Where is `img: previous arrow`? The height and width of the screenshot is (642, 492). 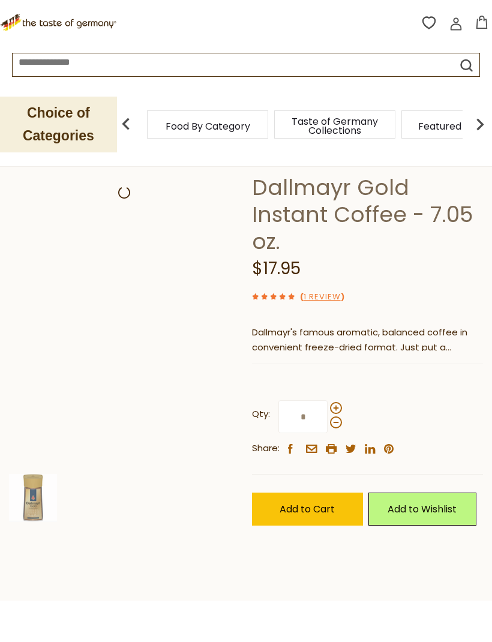 img: previous arrow is located at coordinates (126, 124).